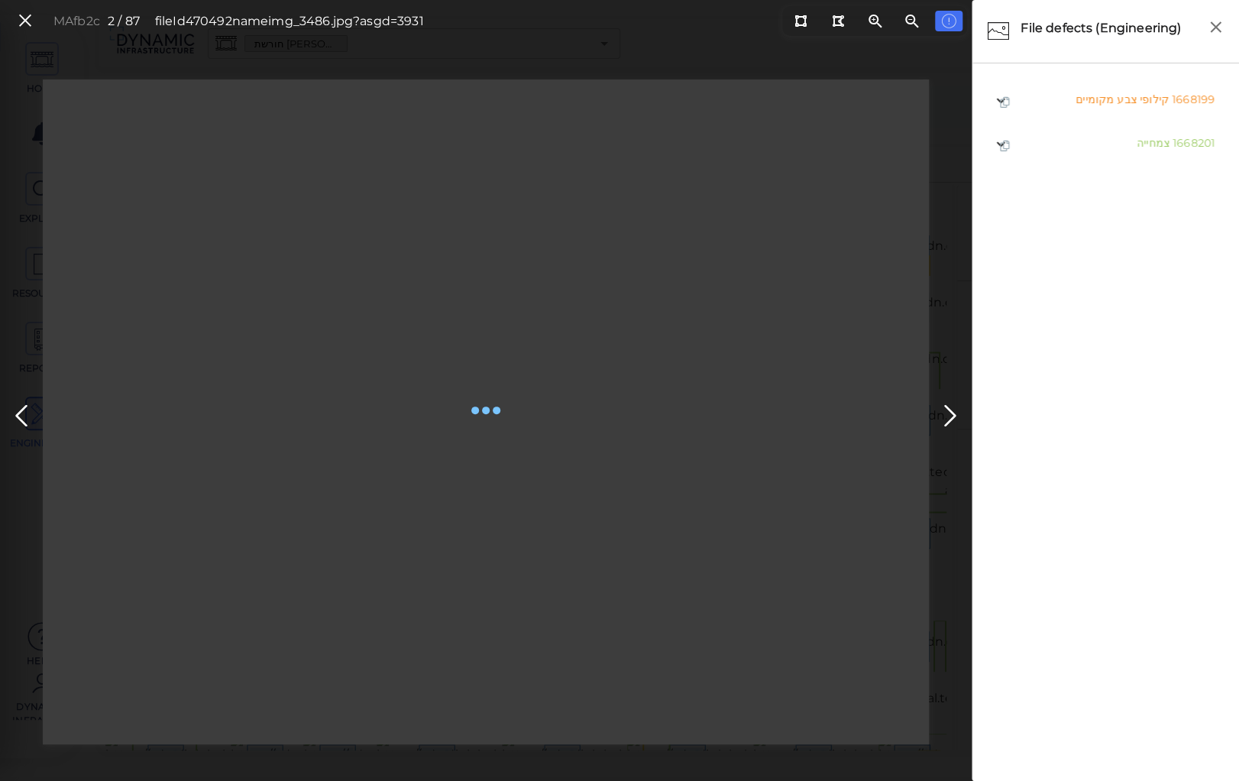 This screenshot has width=1239, height=781. I want to click on div: 2 / 87, so click(124, 21).